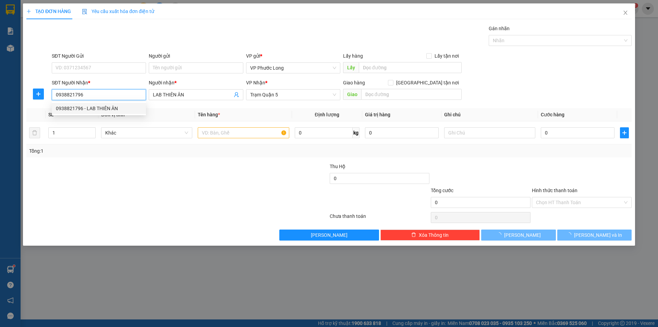 This screenshot has height=327, width=658. What do you see at coordinates (99, 83) in the screenshot?
I see `div: SĐT Người Nhận` at bounding box center [99, 83].